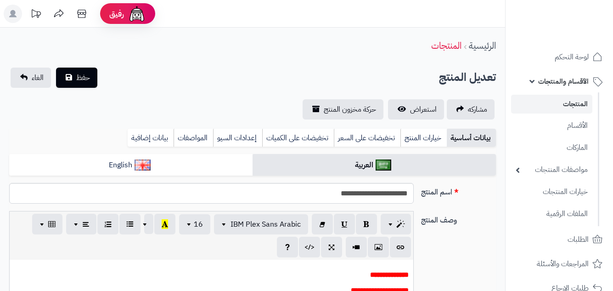 This screenshot has height=291, width=613. I want to click on span: رفيق, so click(117, 14).